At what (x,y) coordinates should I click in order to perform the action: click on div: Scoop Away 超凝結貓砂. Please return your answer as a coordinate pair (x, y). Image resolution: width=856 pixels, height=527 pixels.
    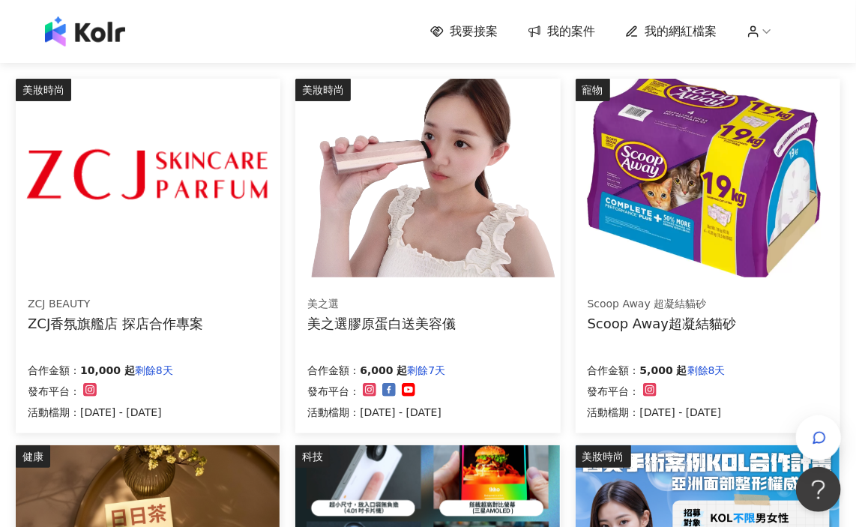
    Looking at the image, I should click on (662, 304).